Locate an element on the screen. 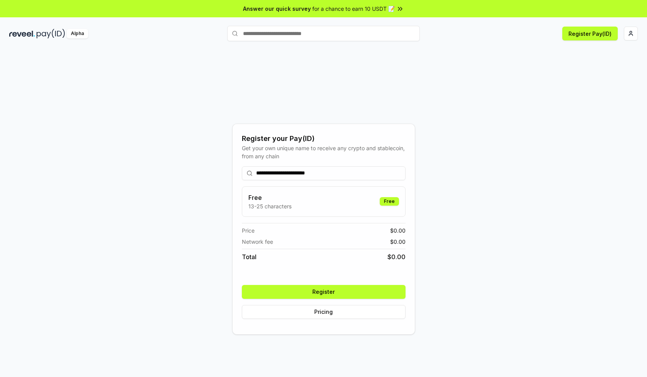 This screenshot has height=377, width=647. span: Network fee is located at coordinates (257, 241).